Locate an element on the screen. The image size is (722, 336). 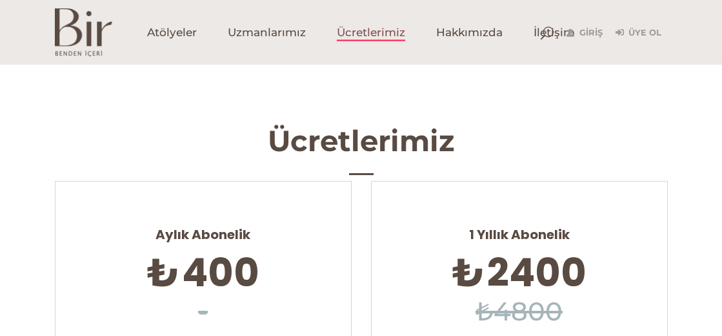
span: Hakkımızda is located at coordinates (469, 32).